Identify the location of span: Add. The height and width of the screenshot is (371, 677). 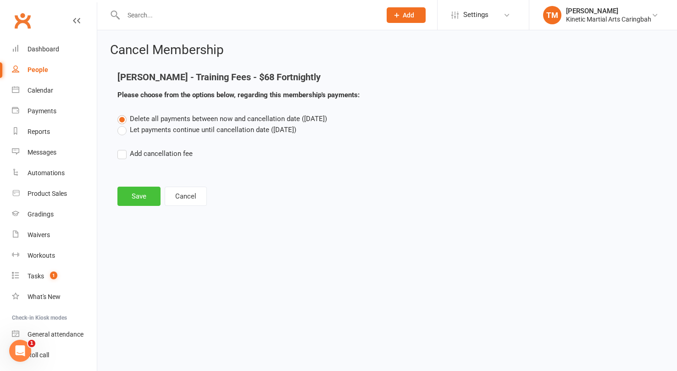
(408, 15).